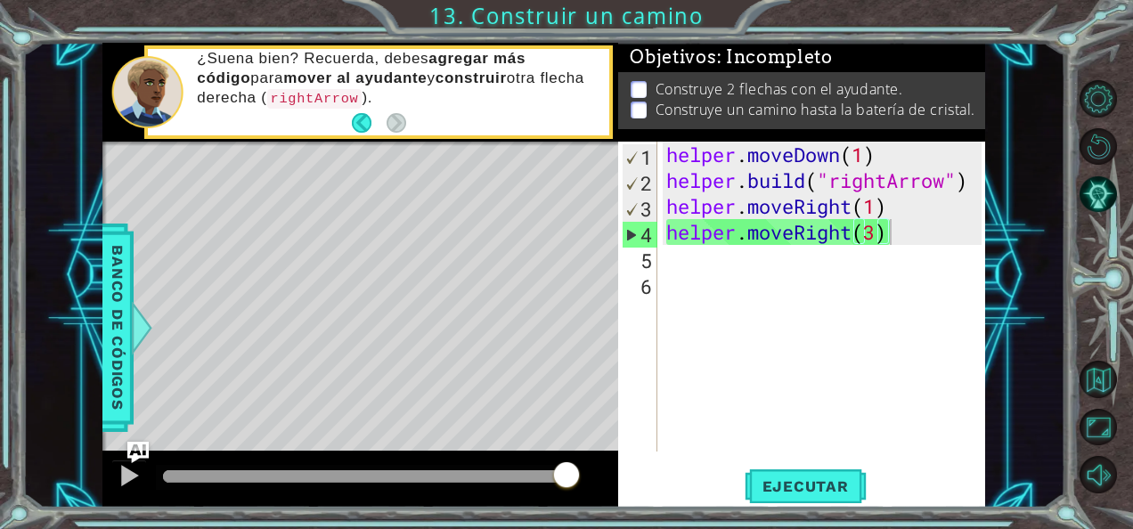 Image resolution: width=1133 pixels, height=529 pixels. Describe the element at coordinates (1099, 380) in the screenshot. I see `button: Volver al mapa` at that location.